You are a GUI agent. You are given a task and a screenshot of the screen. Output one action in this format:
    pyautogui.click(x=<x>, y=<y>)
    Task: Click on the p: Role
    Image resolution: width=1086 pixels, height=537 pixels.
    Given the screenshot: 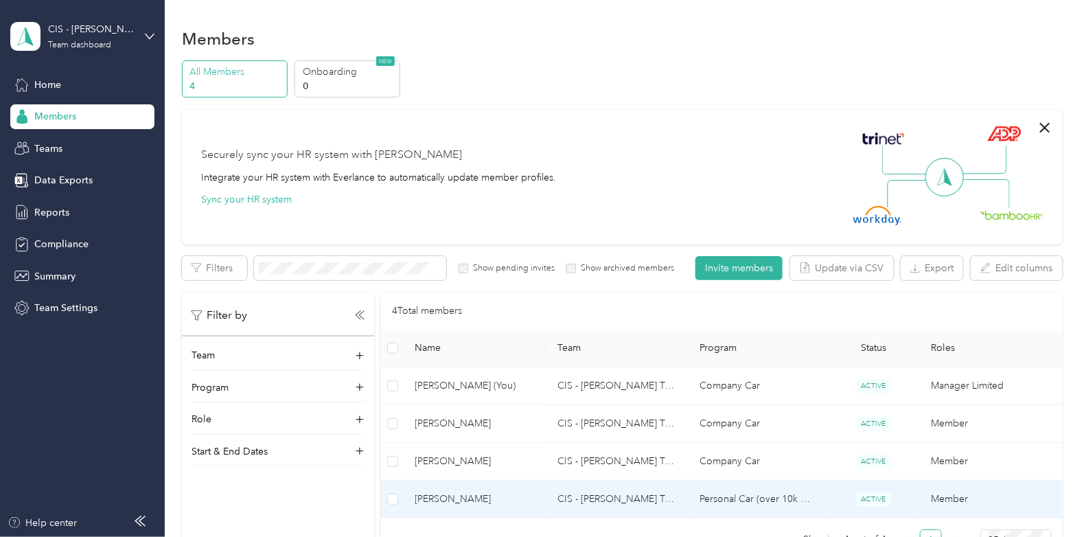 What is the action you would take?
    pyautogui.click(x=201, y=419)
    